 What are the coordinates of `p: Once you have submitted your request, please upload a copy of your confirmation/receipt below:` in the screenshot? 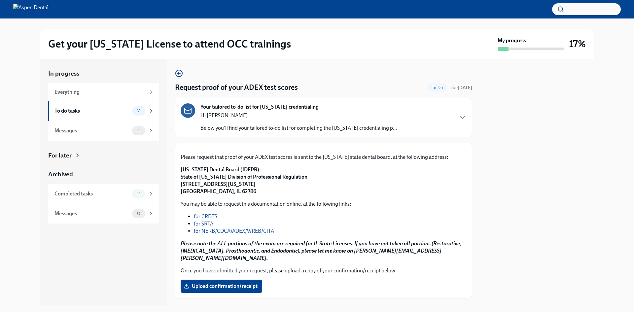 It's located at (323, 271).